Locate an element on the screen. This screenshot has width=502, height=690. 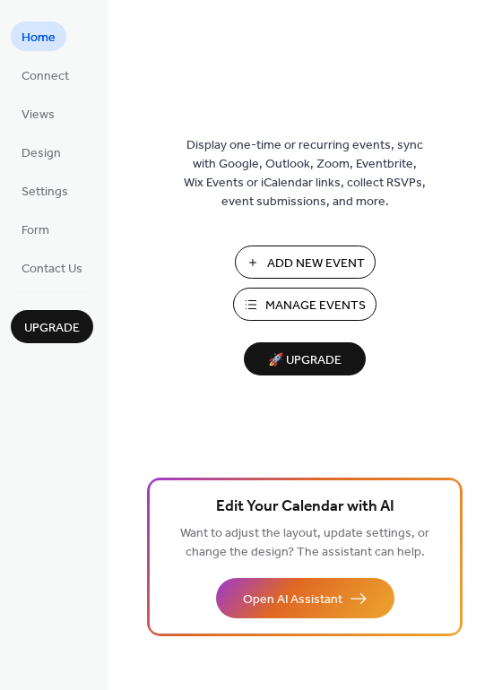
a: Contact Us is located at coordinates (52, 267).